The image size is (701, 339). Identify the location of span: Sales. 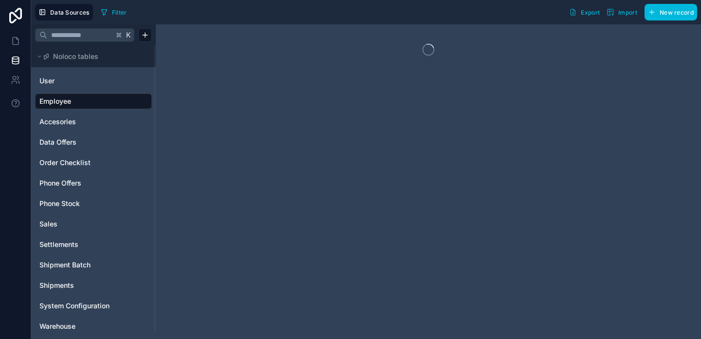
(48, 224).